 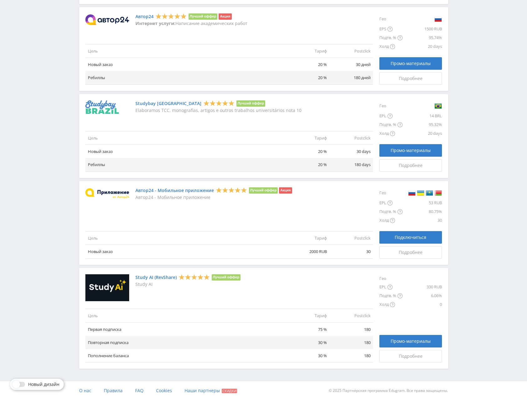 What do you see at coordinates (185, 329) in the screenshot?
I see `td: Первая подписка` at bounding box center [185, 329].